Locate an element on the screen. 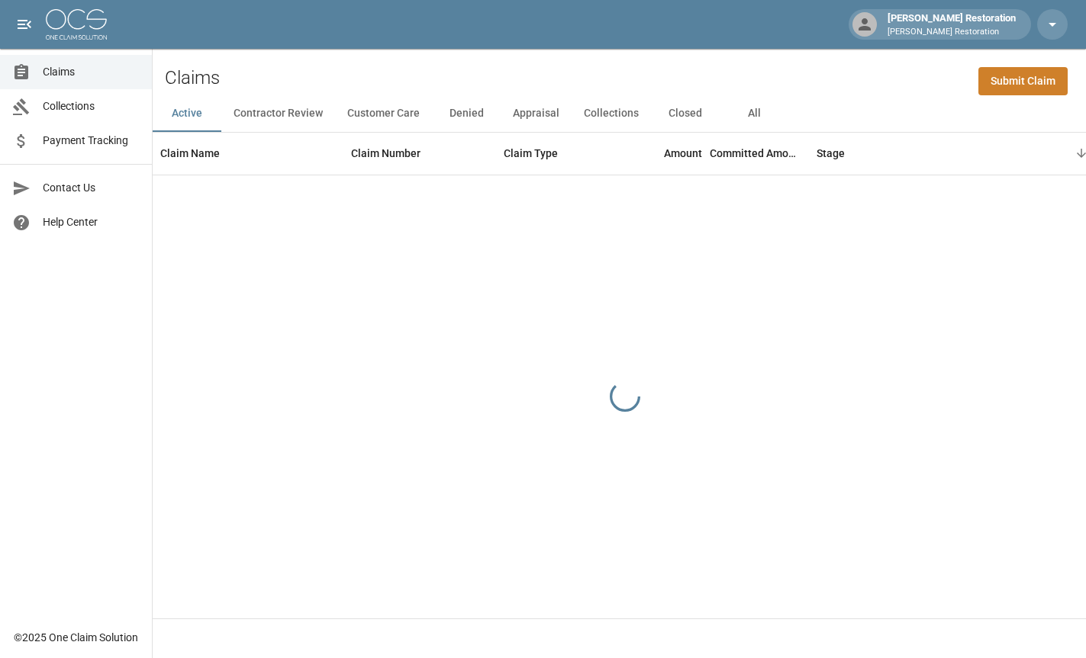 The width and height of the screenshot is (1086, 658). button: Contractor Review is located at coordinates (278, 114).